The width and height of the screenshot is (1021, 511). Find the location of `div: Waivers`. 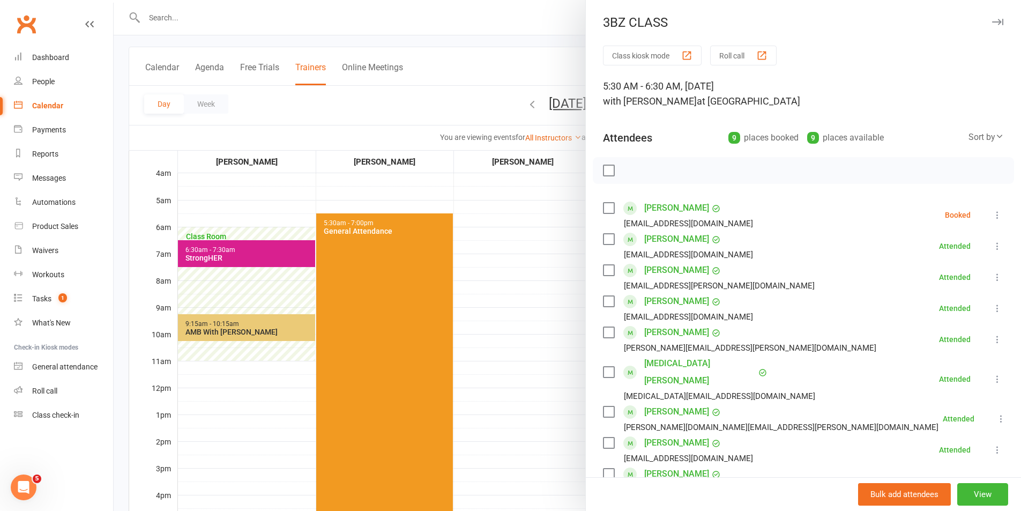

div: Waivers is located at coordinates (45, 250).